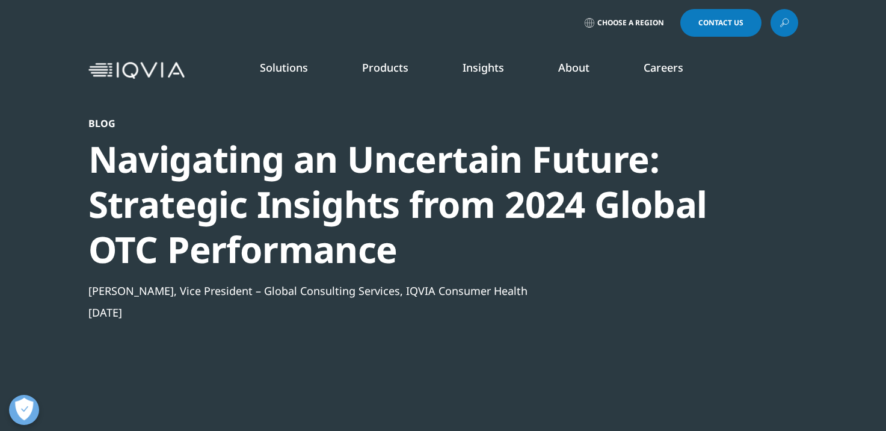 The image size is (886, 431). Describe the element at coordinates (631, 23) in the screenshot. I see `span: Choose a Region` at that location.